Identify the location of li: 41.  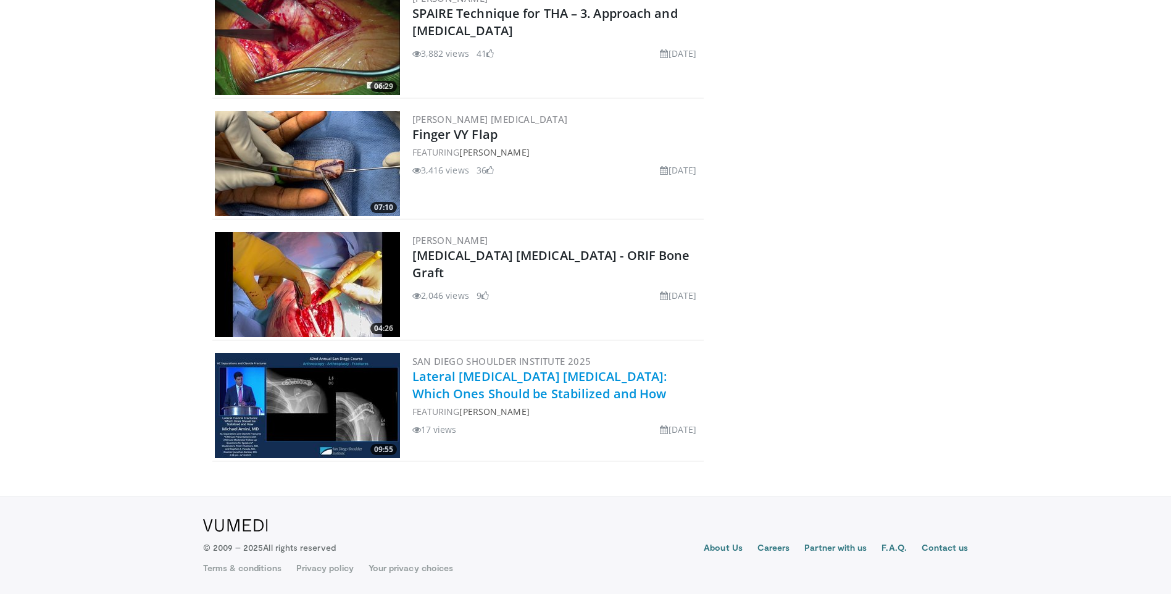
(485, 53).